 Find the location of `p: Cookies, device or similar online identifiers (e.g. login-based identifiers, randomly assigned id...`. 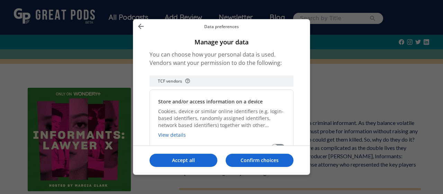

p: Cookies, device or similar online identifiers (e.g. login-based identifiers, randomly assigned id... is located at coordinates (222, 118).